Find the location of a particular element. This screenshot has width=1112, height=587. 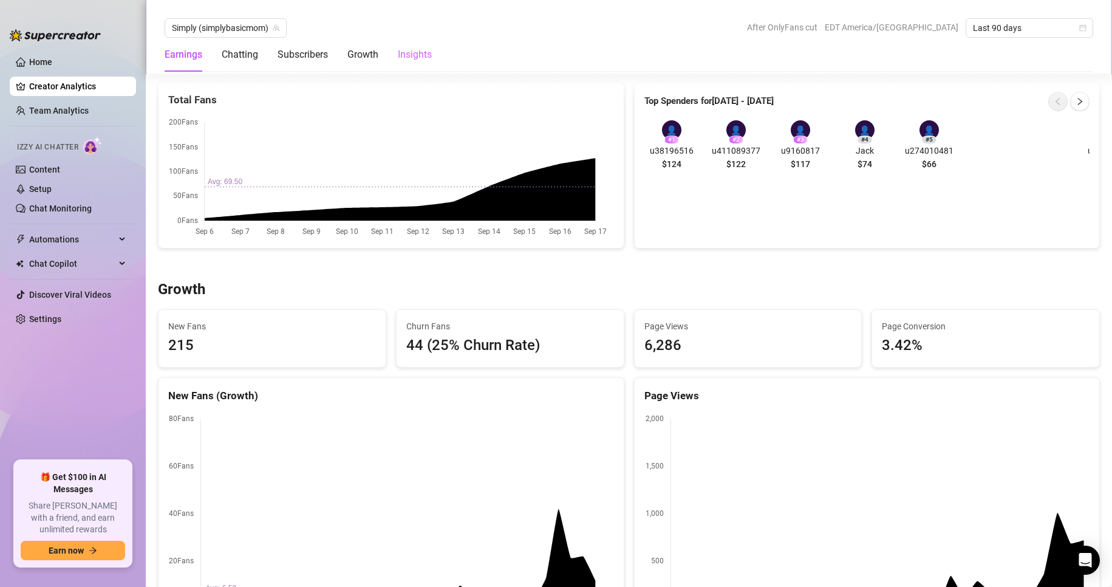

span: Automations is located at coordinates (72, 239).